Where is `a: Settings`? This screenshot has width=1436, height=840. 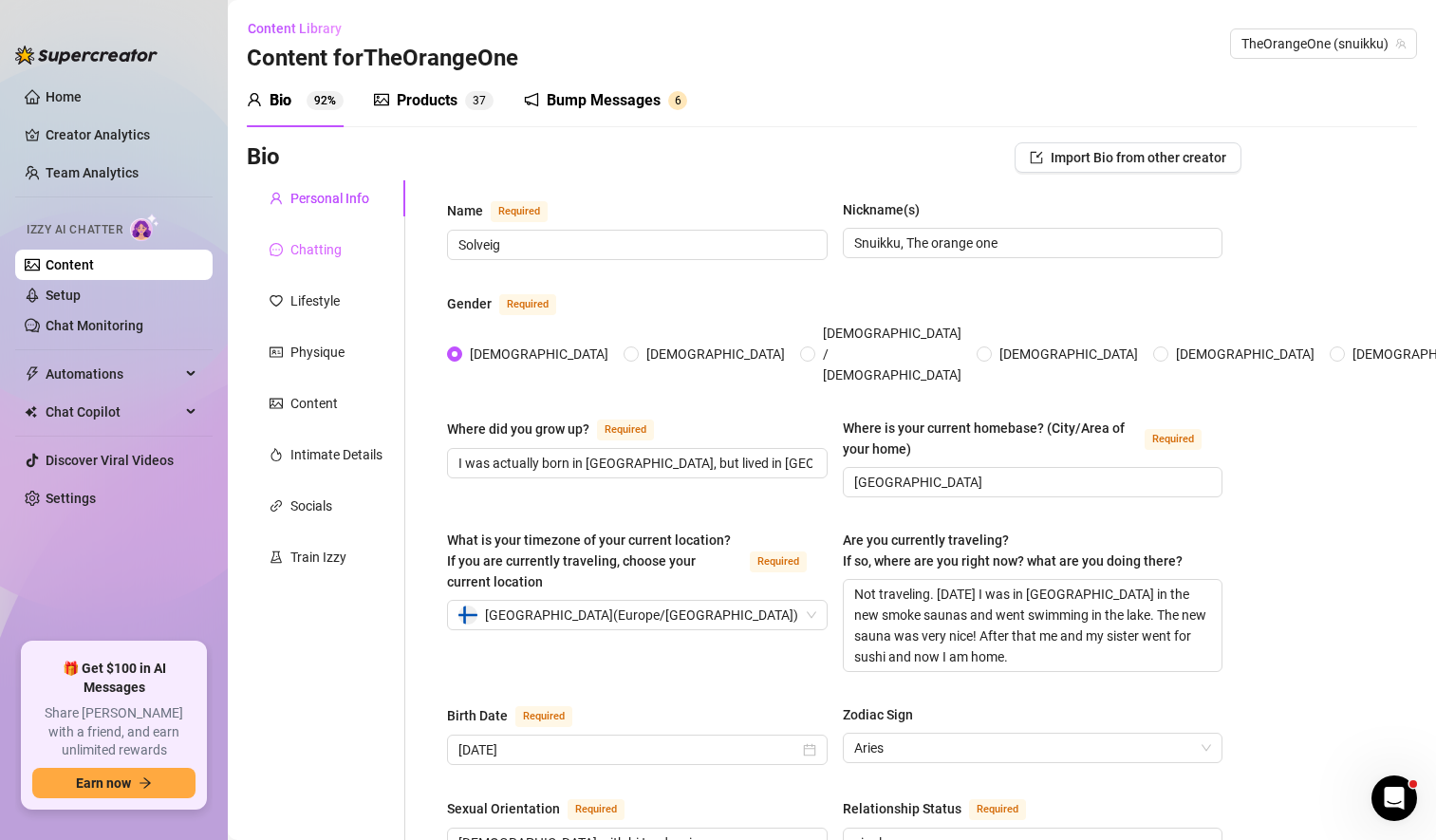
a: Settings is located at coordinates (70, 498).